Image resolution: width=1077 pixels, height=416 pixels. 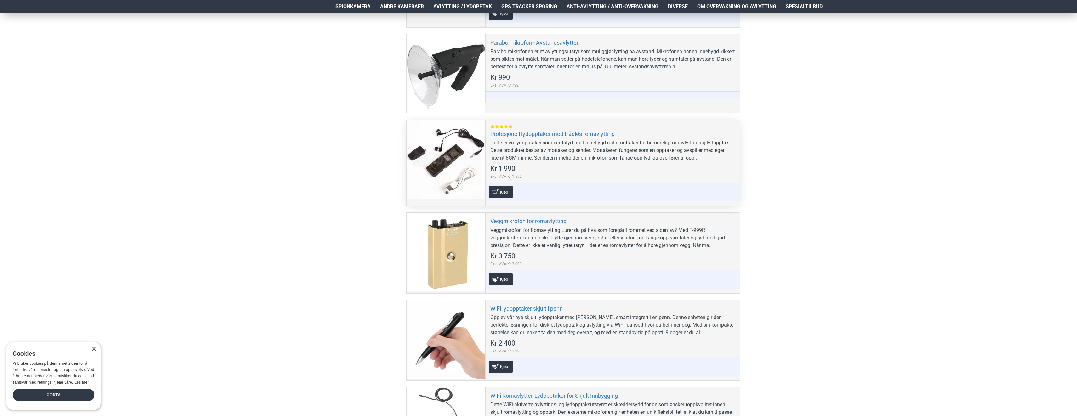 What do you see at coordinates (528, 221) in the screenshot?
I see `a: Veggmikrofon for romavlytting` at bounding box center [528, 221].